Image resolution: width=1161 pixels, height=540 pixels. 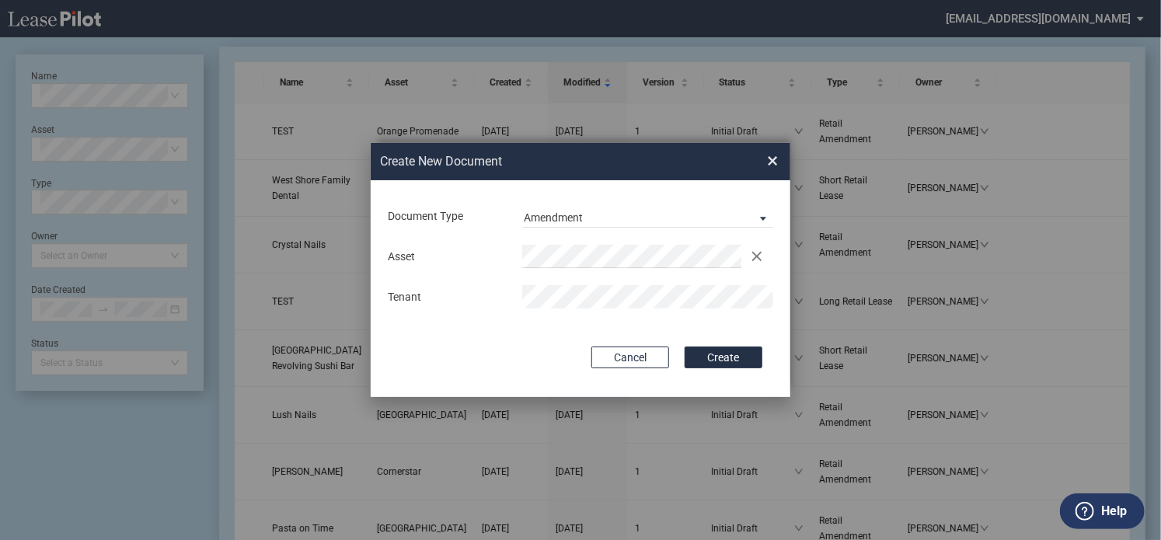 I want to click on label: Help, so click(x=1114, y=511).